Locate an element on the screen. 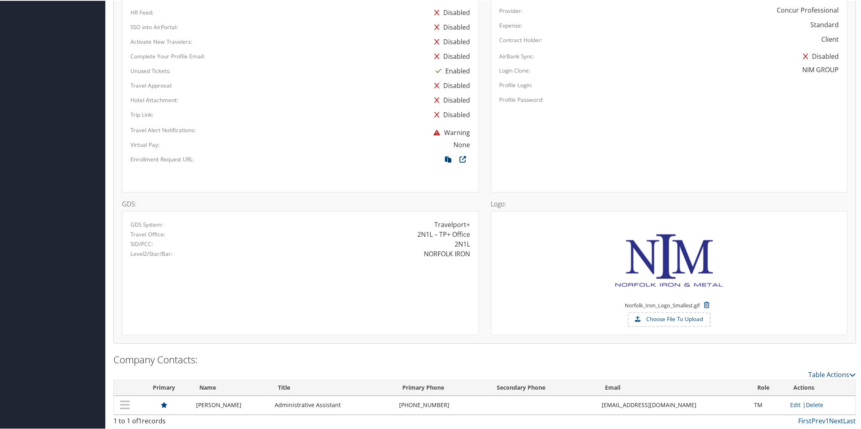  a: Delete is located at coordinates (815, 404).